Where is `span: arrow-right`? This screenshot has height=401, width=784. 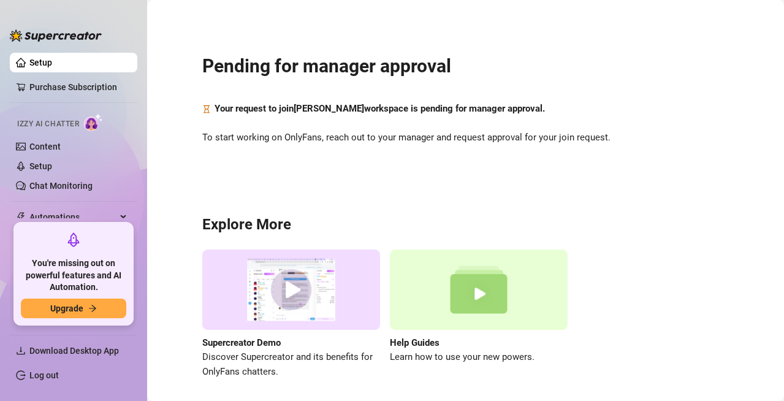 span: arrow-right is located at coordinates (93, 308).